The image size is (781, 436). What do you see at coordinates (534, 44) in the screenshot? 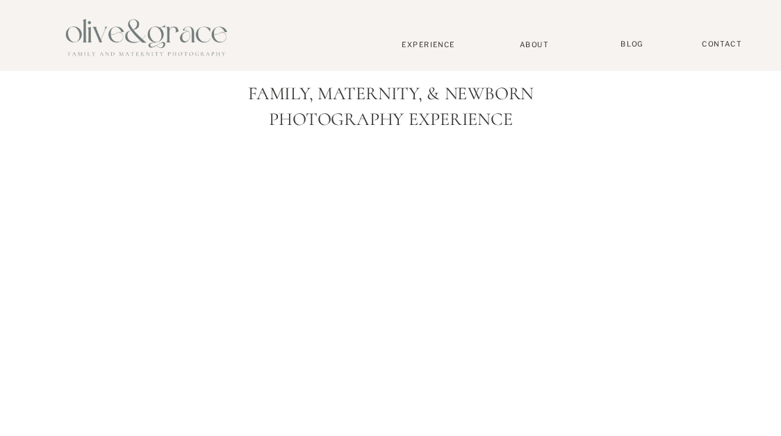
I see `nav: About` at bounding box center [534, 44].